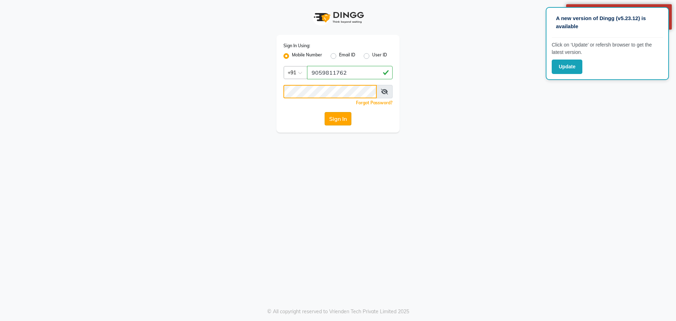  I want to click on button: Update, so click(567, 67).